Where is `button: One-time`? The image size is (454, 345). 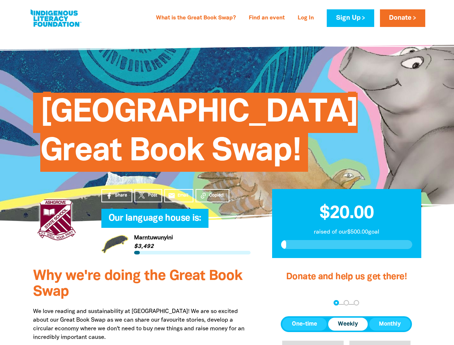 button: One-time is located at coordinates (304, 324).